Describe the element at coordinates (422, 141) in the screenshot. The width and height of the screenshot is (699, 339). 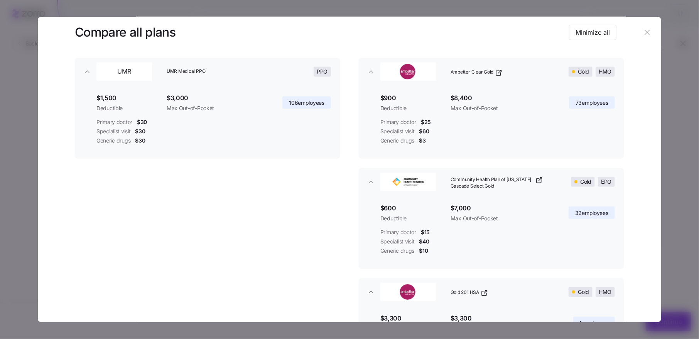
I see `span: $3` at that location.